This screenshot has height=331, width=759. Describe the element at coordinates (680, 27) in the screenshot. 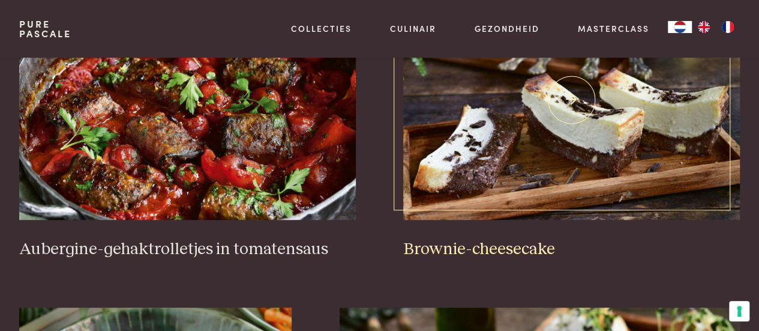

I see `a: NL` at that location.